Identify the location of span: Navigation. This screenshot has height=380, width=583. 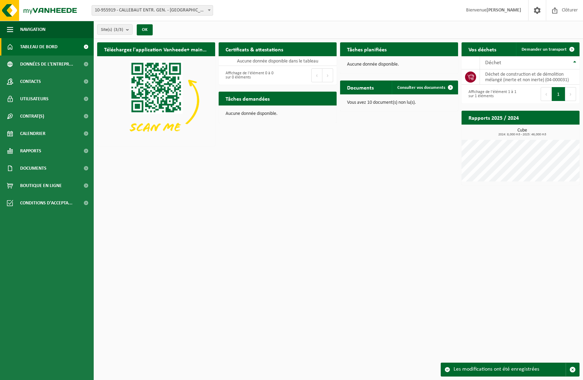
(33, 30).